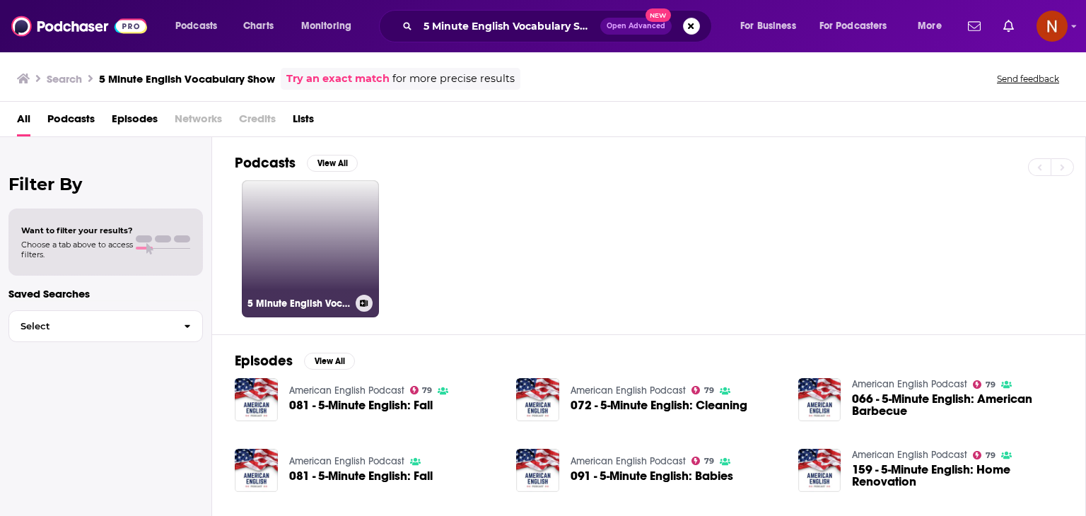  I want to click on img: 066 - 5-Minute English: American Barbecue, so click(819, 399).